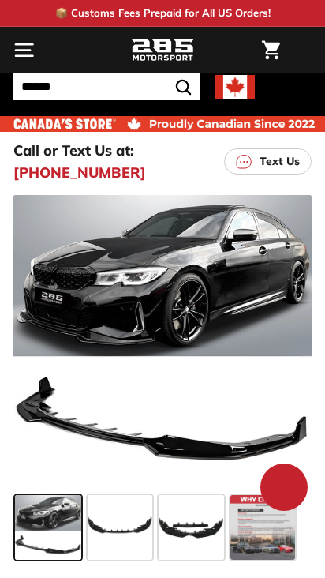 Image resolution: width=325 pixels, height=578 pixels. What do you see at coordinates (163, 51) in the screenshot?
I see `img: Logo_285_Motorsport_areodynamics_components` at bounding box center [163, 51].